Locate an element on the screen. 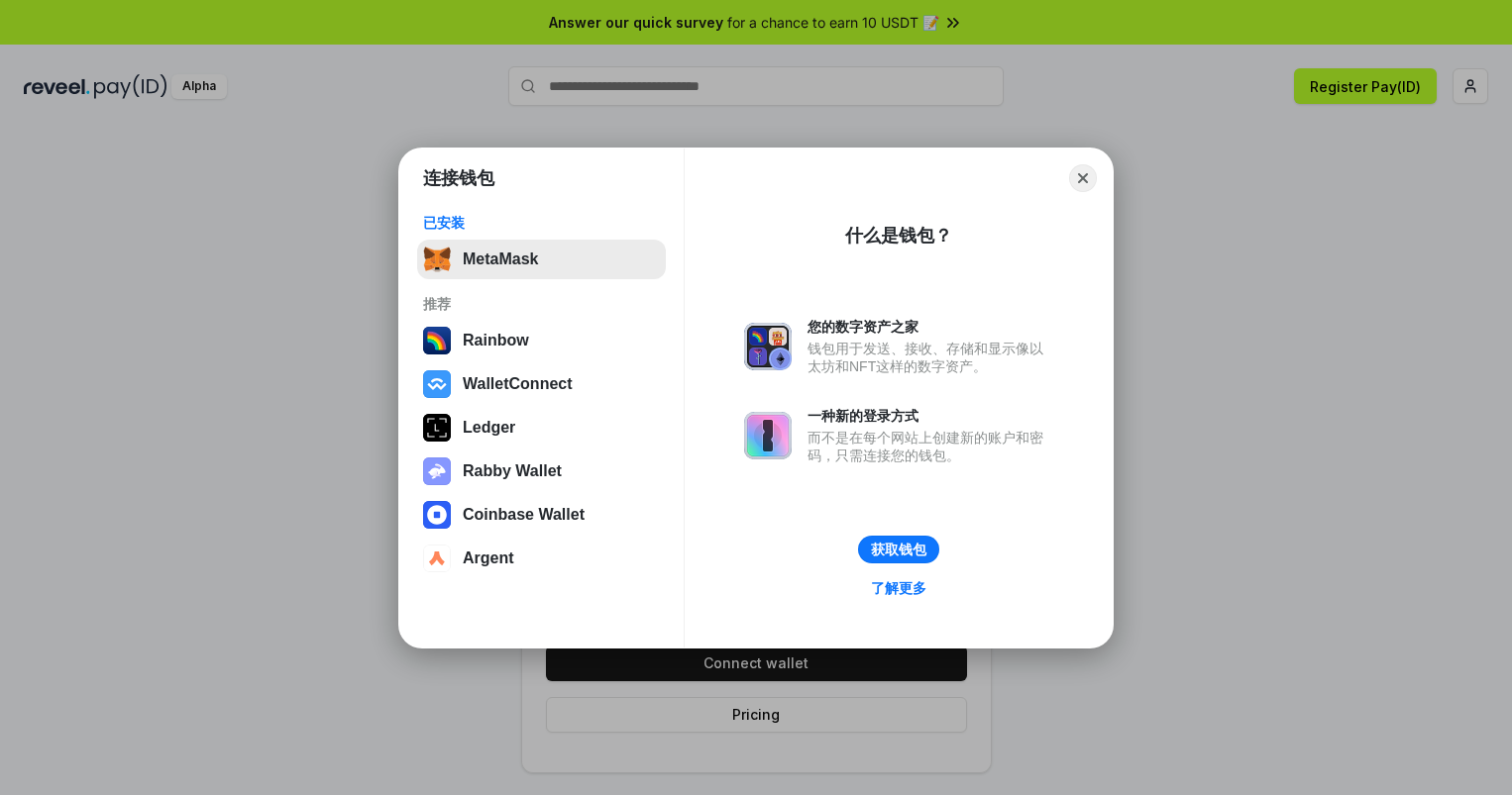 This screenshot has width=1512, height=795. img: svg+xml,%3Csvg%20width%3D%22120%22%20height%3D%22120%22%20viewBox%3D%220%200%20120%20120%22%20fil... is located at coordinates (437, 340).